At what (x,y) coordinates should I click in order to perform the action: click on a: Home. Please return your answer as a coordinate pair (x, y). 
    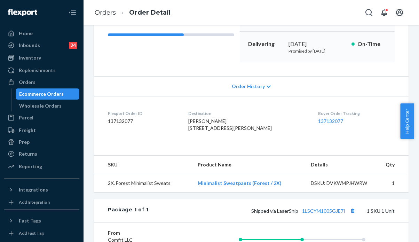
    Looking at the image, I should click on (42, 33).